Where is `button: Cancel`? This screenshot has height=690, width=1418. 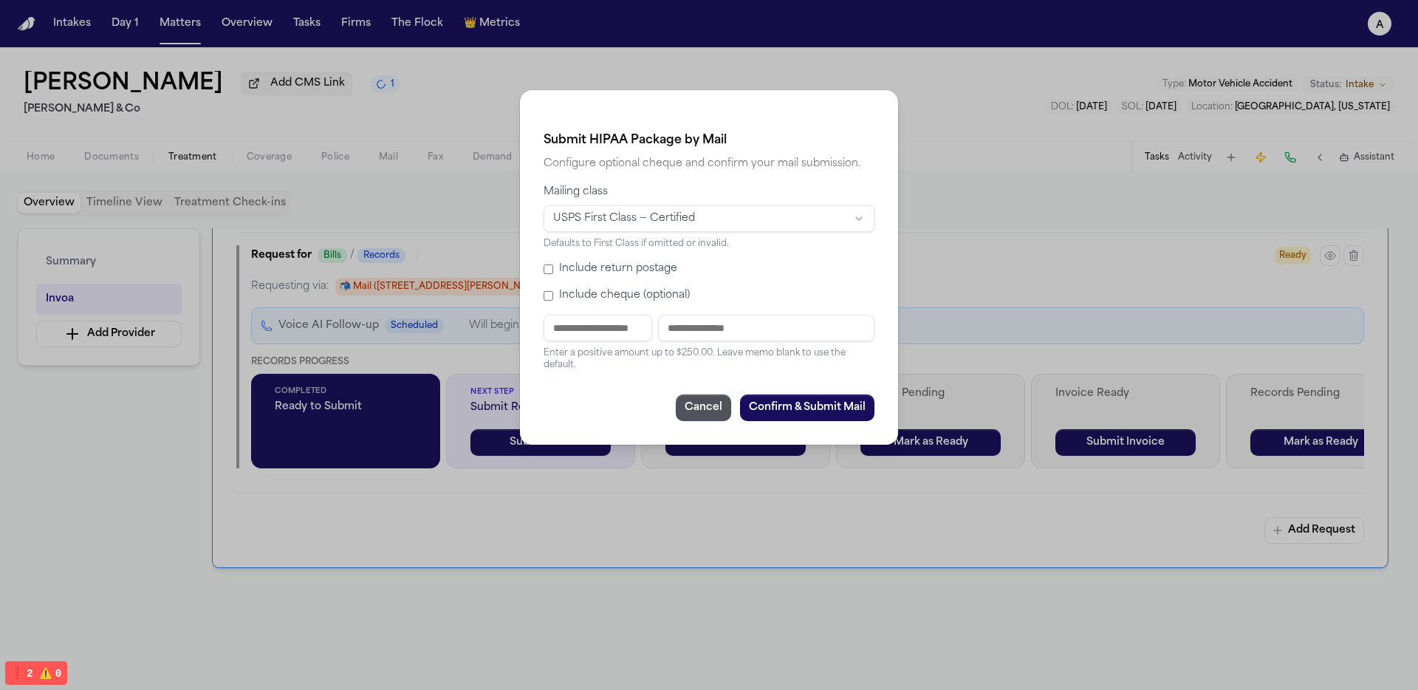 button: Cancel is located at coordinates (703, 408).